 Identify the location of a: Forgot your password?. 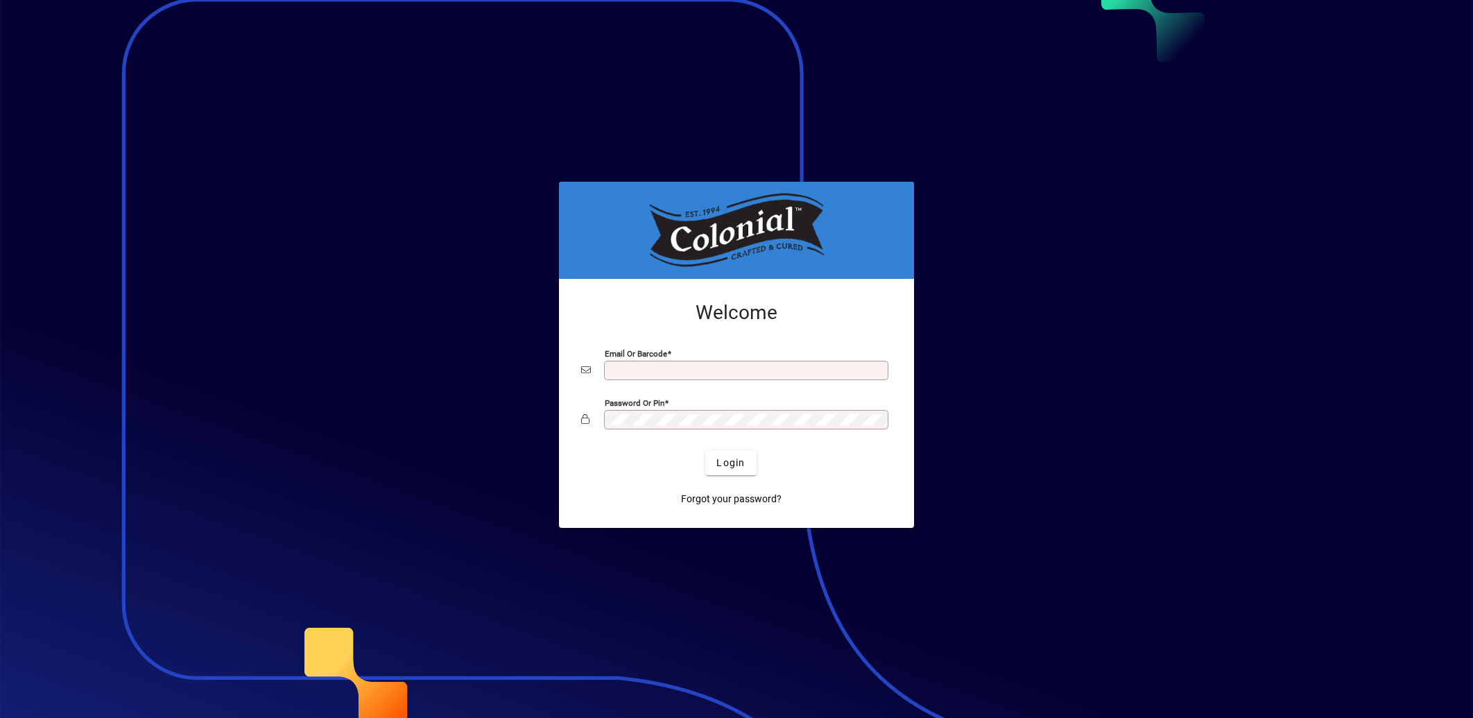
(731, 499).